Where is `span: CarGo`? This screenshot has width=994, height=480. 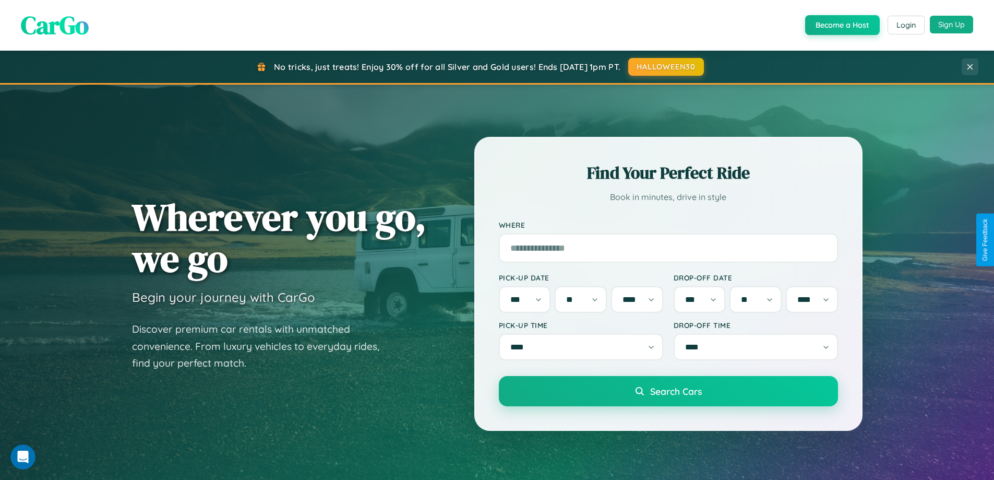 span: CarGo is located at coordinates (55, 25).